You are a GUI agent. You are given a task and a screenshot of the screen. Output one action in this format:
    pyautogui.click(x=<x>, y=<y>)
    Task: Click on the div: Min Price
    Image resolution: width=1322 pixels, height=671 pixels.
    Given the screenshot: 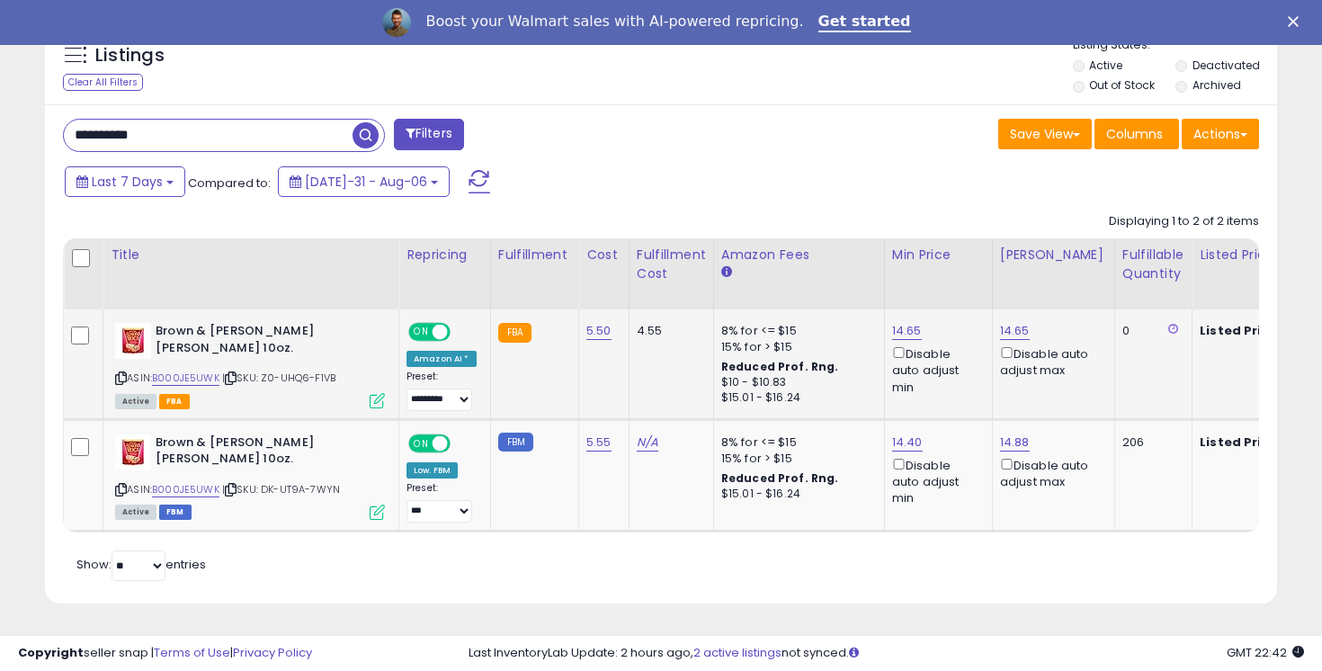 What is the action you would take?
    pyautogui.click(x=938, y=254)
    